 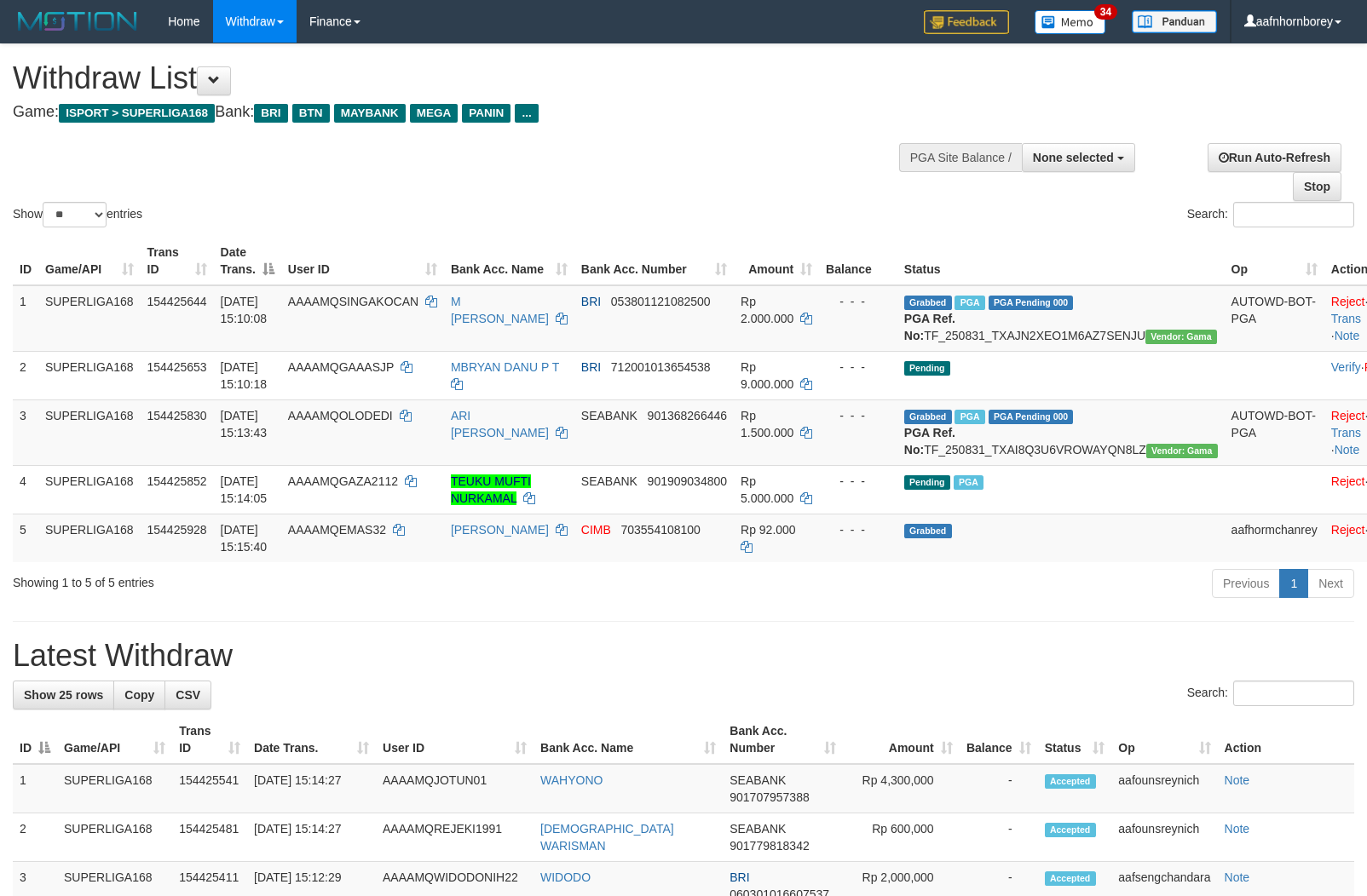 What do you see at coordinates (311, 113) in the screenshot?
I see `span: BTN` at bounding box center [311, 113].